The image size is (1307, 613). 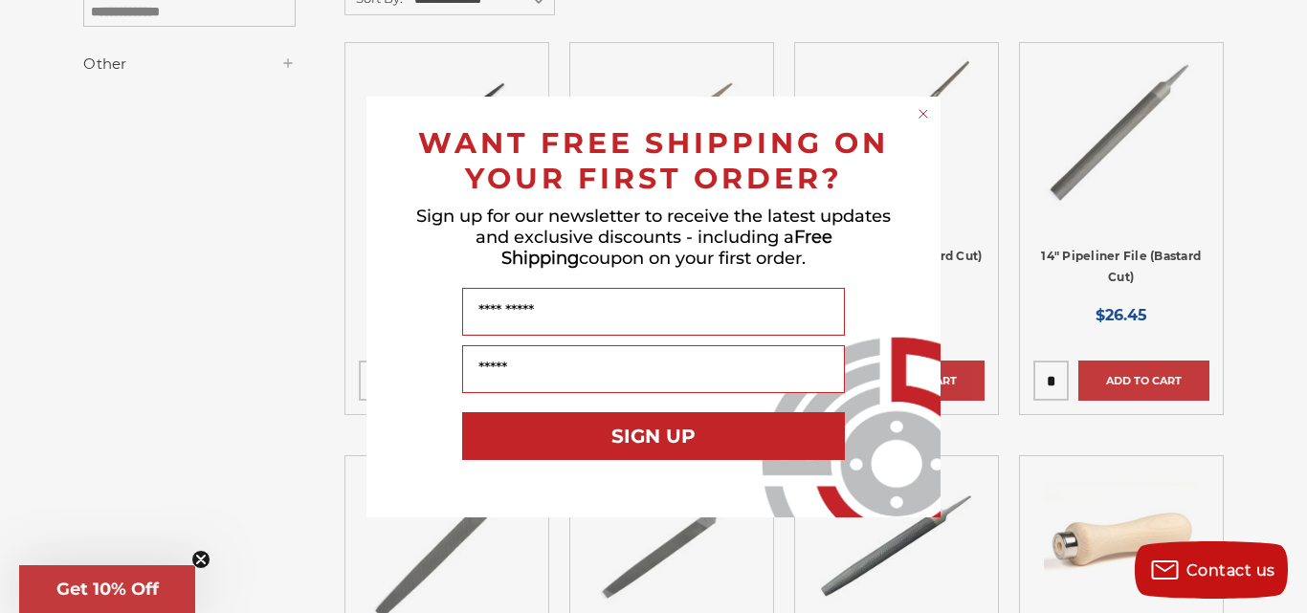 I want to click on span: Free Shipping, so click(x=667, y=248).